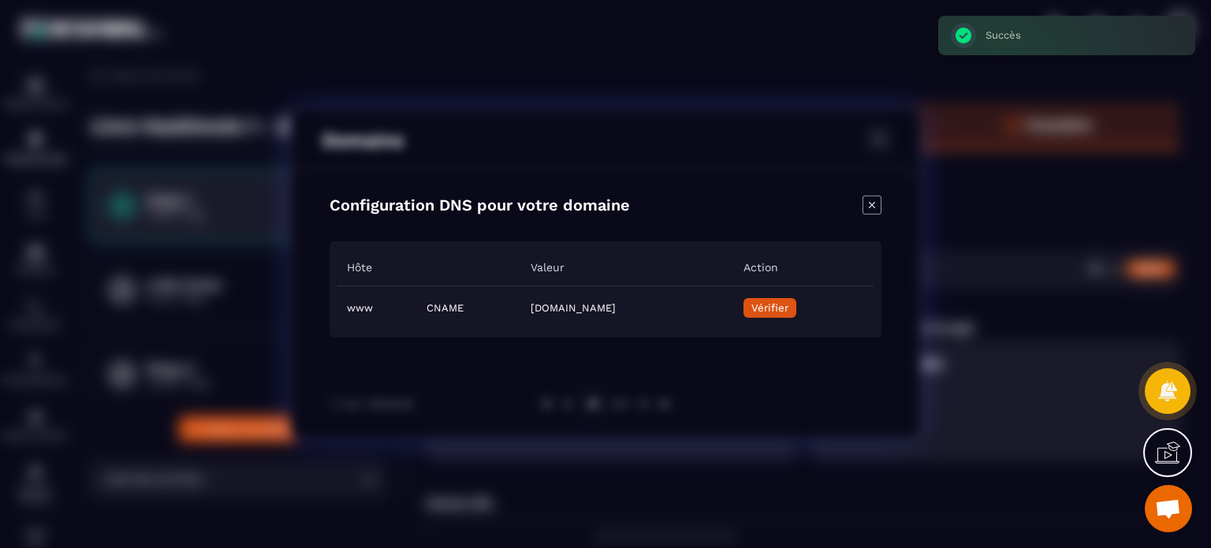 The image size is (1211, 548). Describe the element at coordinates (377, 308) in the screenshot. I see `td: www` at that location.